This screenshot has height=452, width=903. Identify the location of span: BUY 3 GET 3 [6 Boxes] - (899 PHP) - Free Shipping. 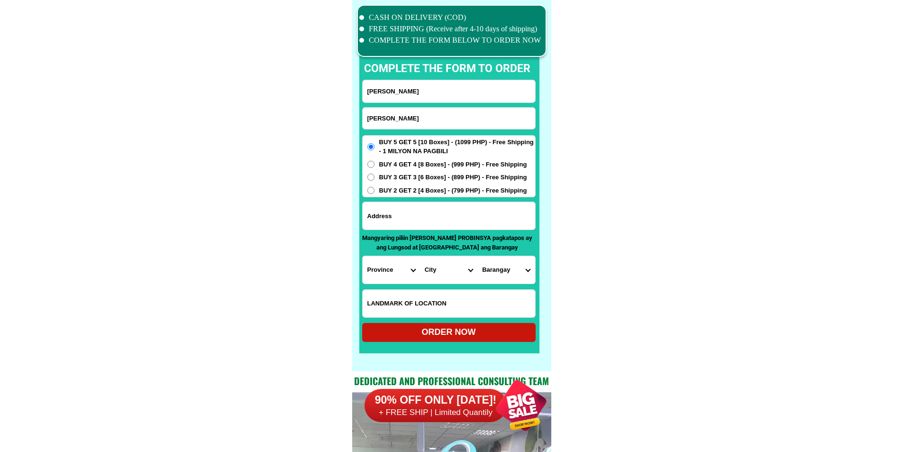
(453, 177).